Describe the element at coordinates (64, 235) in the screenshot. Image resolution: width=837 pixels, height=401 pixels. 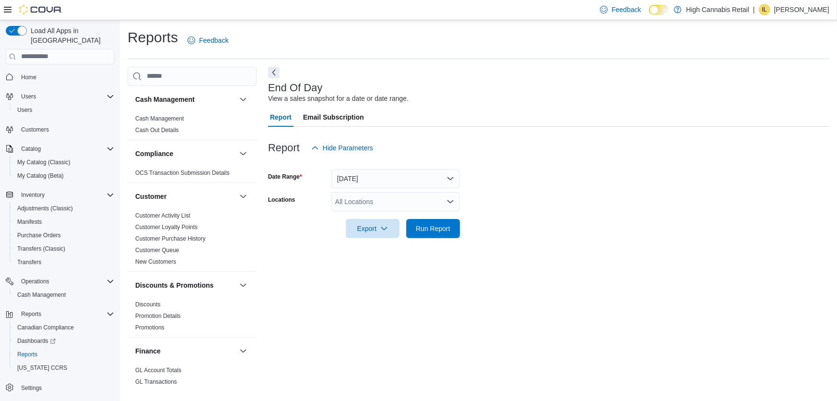
I see `span: Purchase Orders` at that location.